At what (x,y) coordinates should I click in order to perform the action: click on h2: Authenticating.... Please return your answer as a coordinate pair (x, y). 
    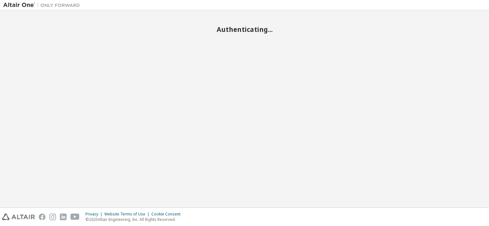
    Looking at the image, I should click on (244, 29).